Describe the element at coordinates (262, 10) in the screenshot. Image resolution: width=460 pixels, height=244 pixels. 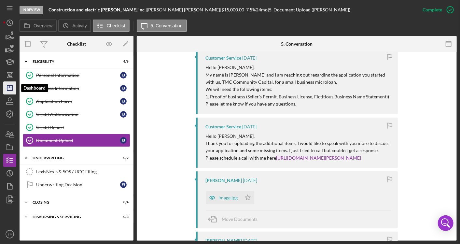
I see `div: 24 mo` at that location.